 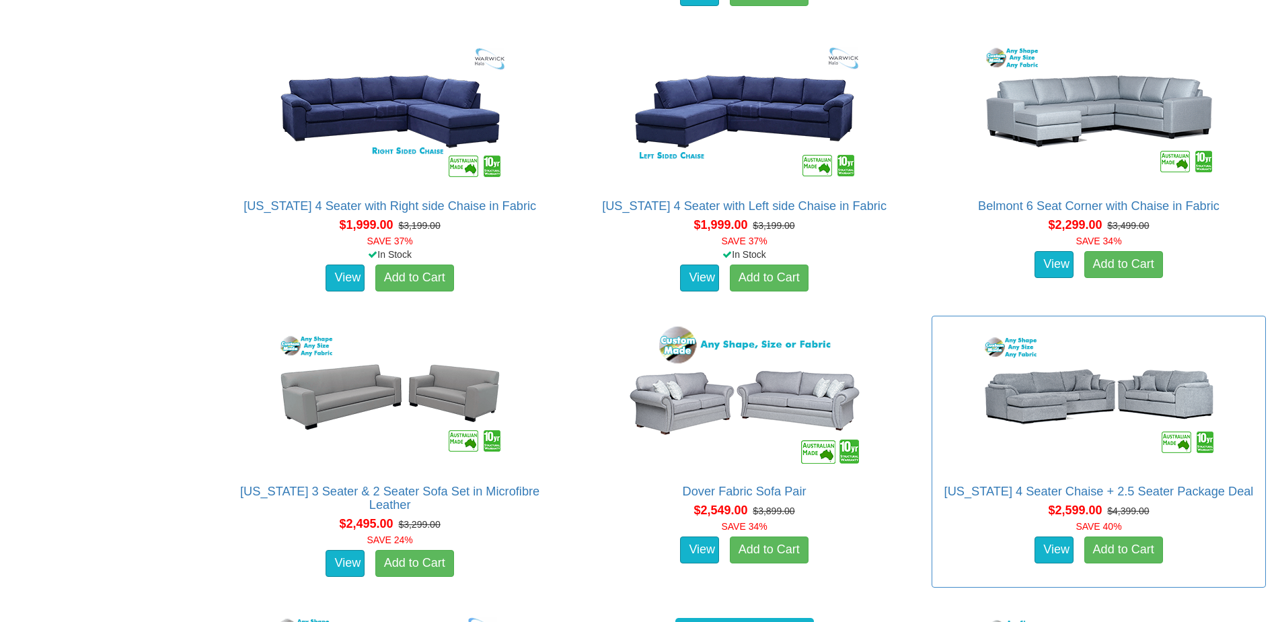 What do you see at coordinates (745, 112) in the screenshot?
I see `img: Arizona 4 Seater with Left side Chaise in Fabric` at bounding box center [745, 112].